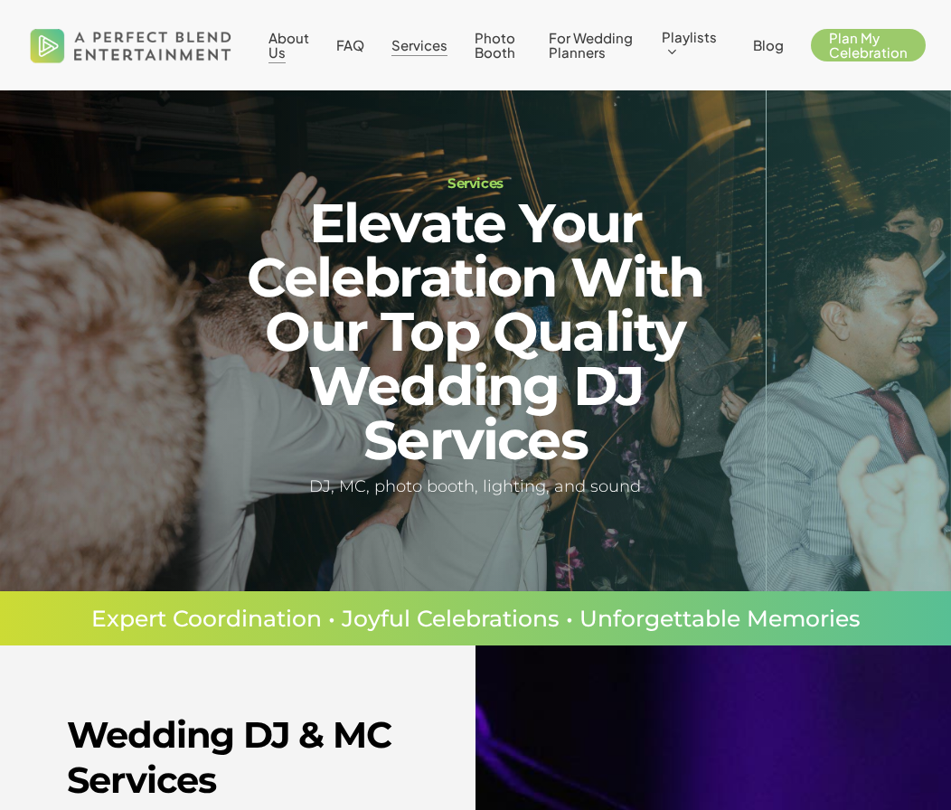 The height and width of the screenshot is (810, 951). I want to click on h1: Services, so click(476, 183).